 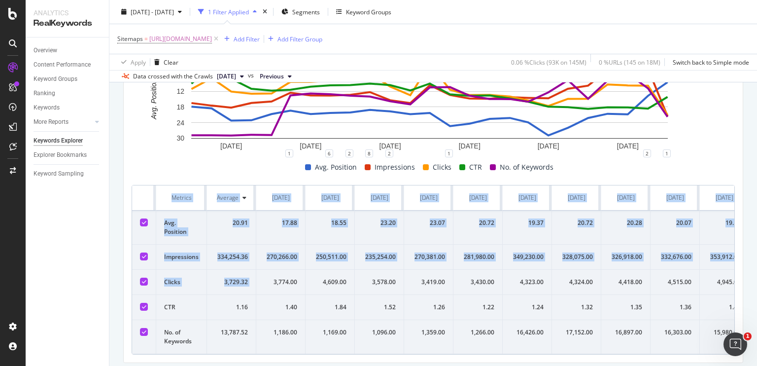 I want to click on a: More Reports, so click(x=63, y=122).